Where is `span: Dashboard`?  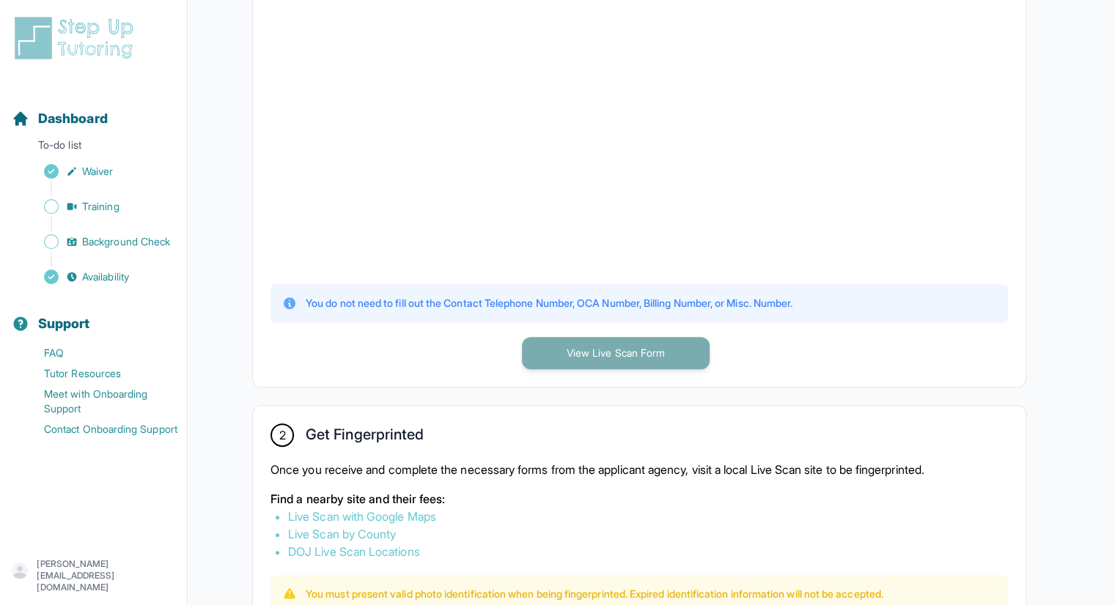 span: Dashboard is located at coordinates (73, 119).